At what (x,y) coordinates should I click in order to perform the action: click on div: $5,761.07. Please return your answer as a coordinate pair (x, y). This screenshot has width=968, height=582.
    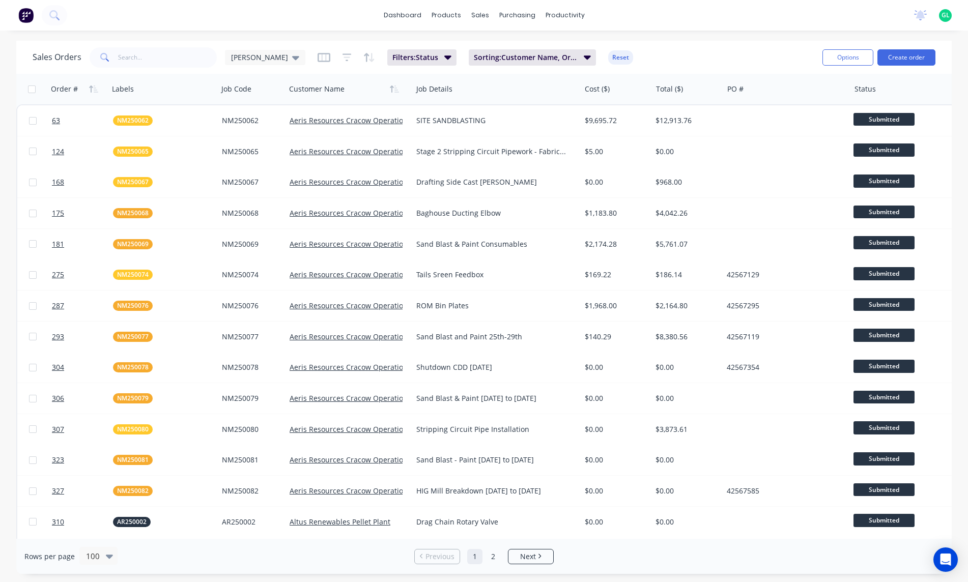
    Looking at the image, I should click on (686, 244).